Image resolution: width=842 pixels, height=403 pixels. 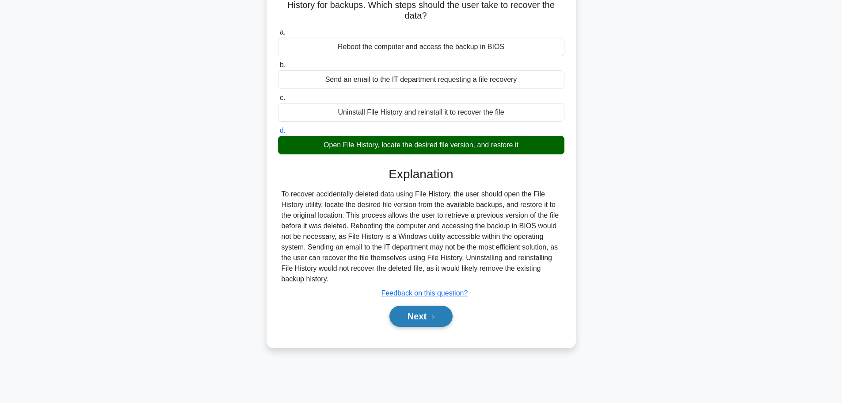 What do you see at coordinates (425, 293) in the screenshot?
I see `a: Feedback on this question?` at bounding box center [425, 293].